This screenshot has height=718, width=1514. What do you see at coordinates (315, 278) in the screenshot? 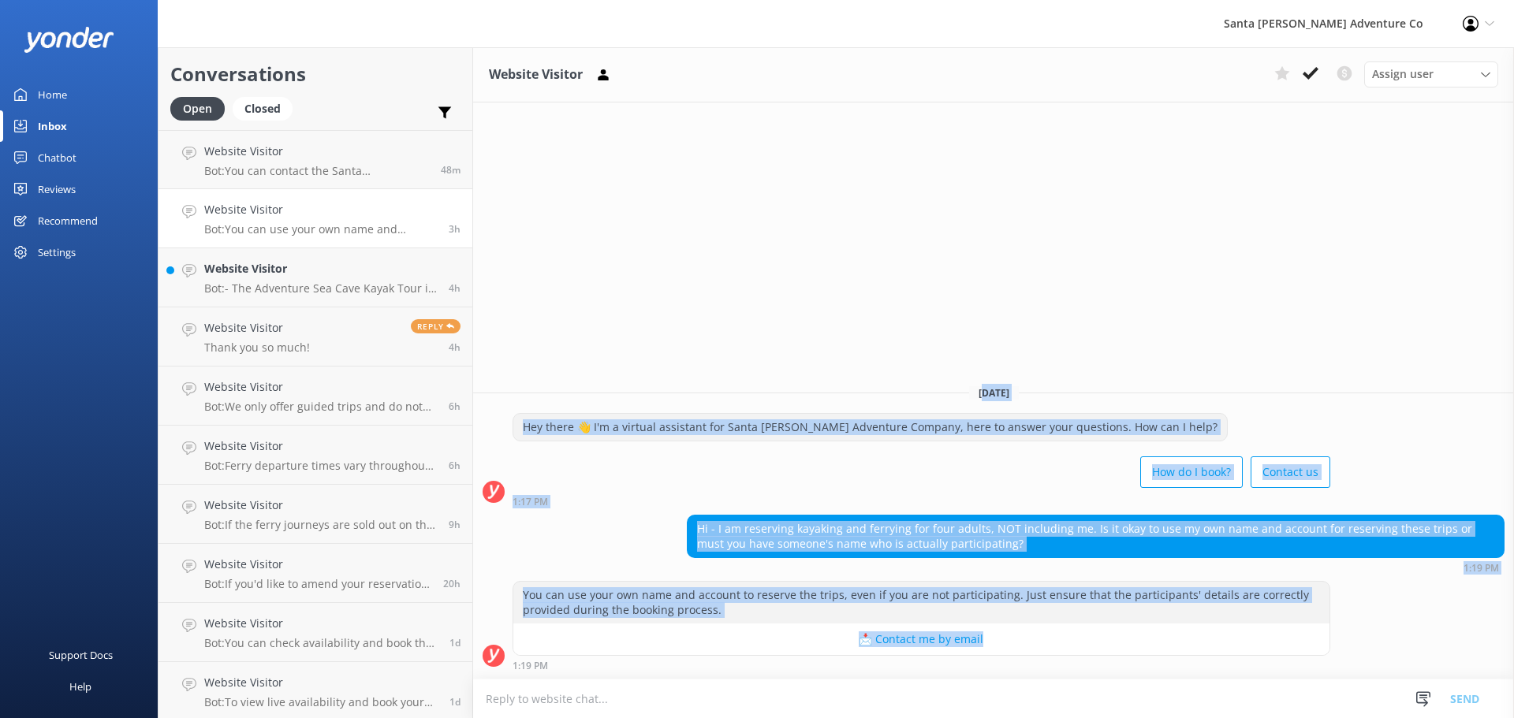
I see `a: Website VisitorBot:- The Adventure Sea Cave Kayak Tour is a 4-hour immersive experience, allowing...` at bounding box center [315, 278].